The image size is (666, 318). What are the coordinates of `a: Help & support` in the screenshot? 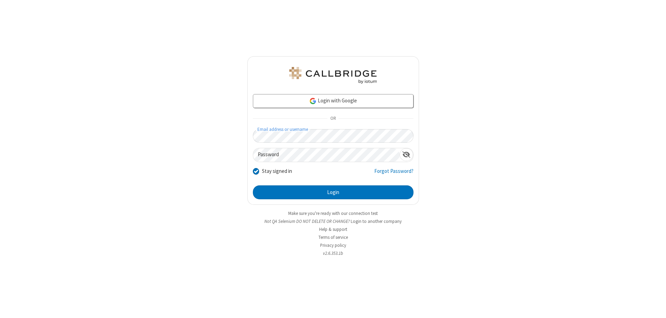 It's located at (333, 229).